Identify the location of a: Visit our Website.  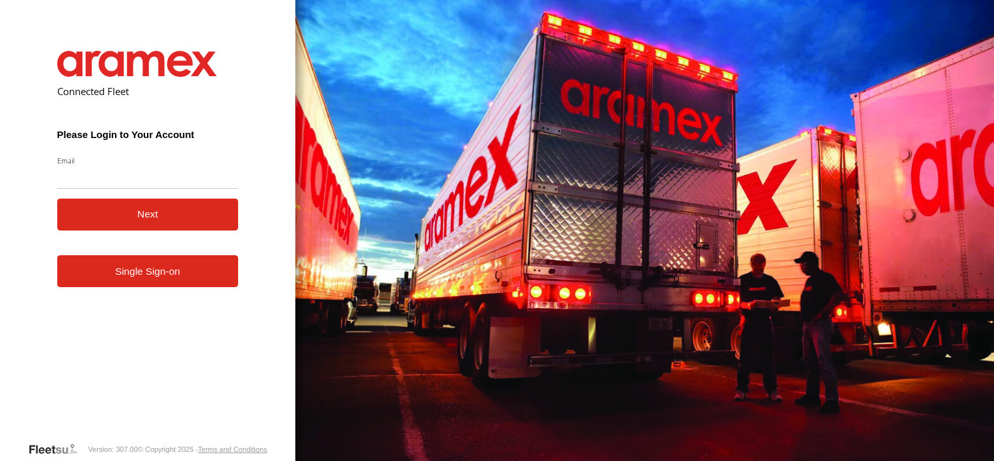
(58, 449).